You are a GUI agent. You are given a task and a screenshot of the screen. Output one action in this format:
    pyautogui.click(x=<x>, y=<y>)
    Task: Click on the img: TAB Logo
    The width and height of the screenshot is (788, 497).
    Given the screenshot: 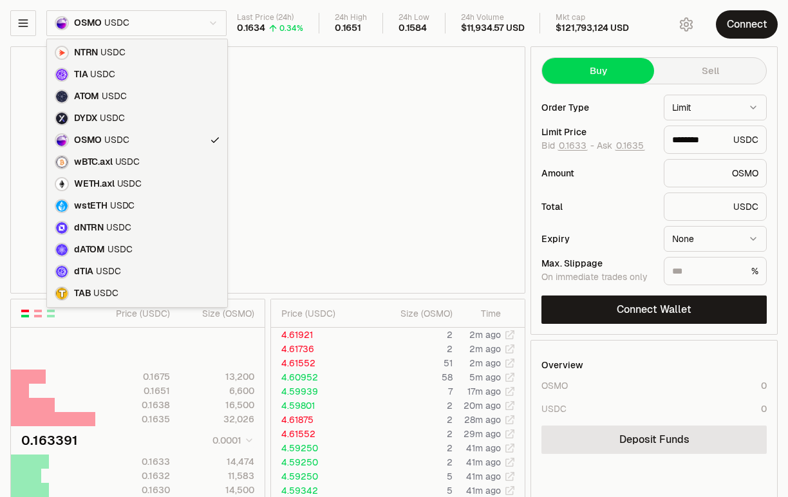 What is the action you would take?
    pyautogui.click(x=62, y=294)
    